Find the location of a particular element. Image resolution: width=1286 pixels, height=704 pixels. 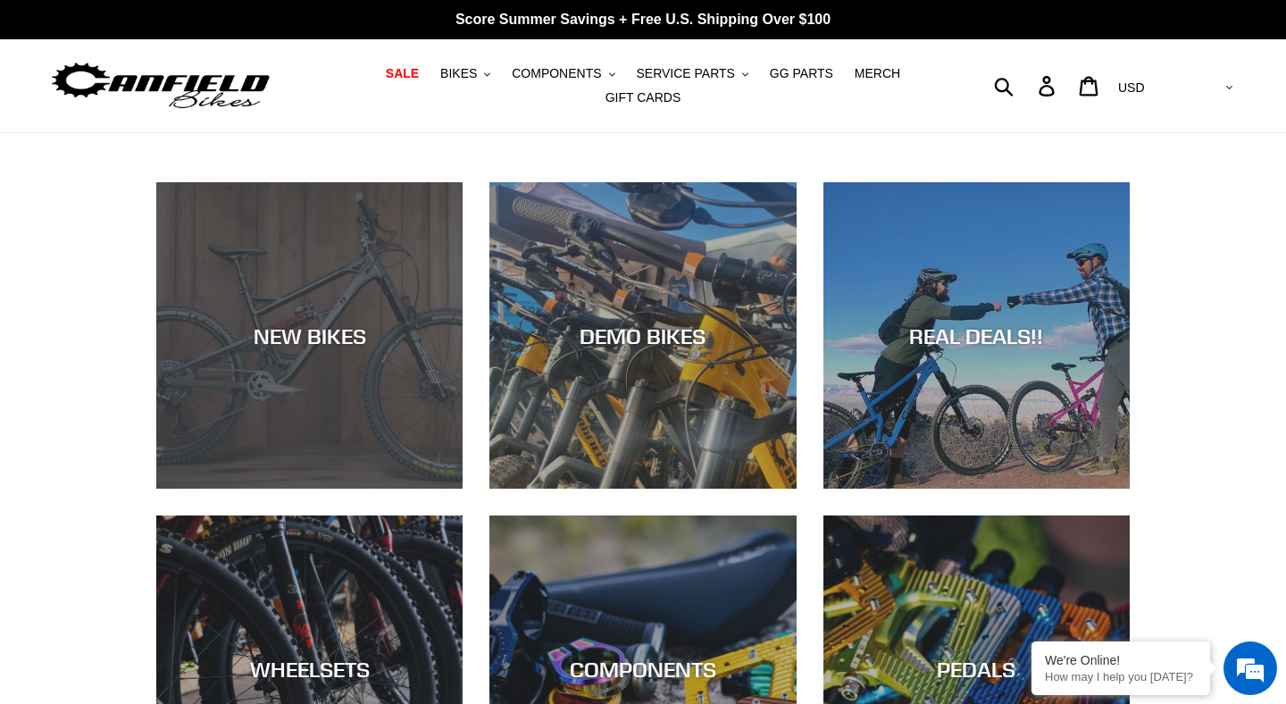

span: COMPONENTS is located at coordinates (556, 73).